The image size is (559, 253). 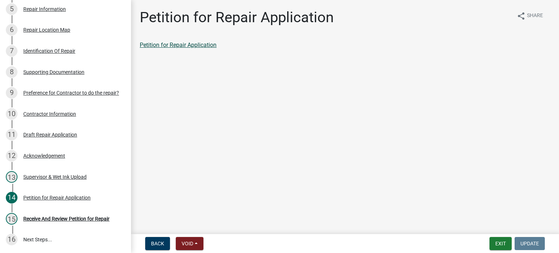 I want to click on div: Supervisor & Wet Ink Upload, so click(x=55, y=177).